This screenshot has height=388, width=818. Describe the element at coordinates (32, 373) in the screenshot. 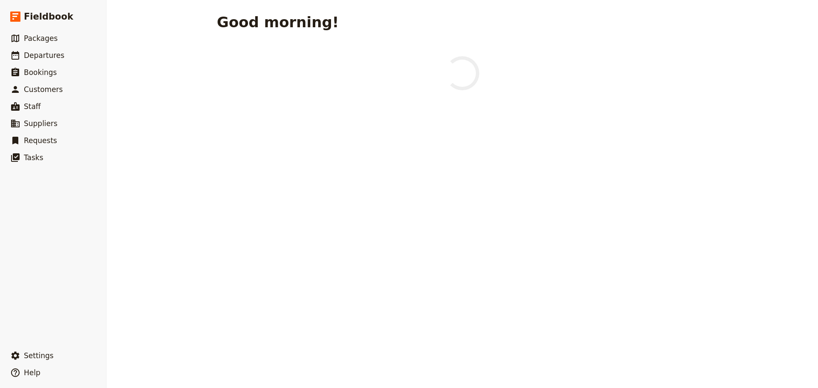

I see `span: Help` at that location.